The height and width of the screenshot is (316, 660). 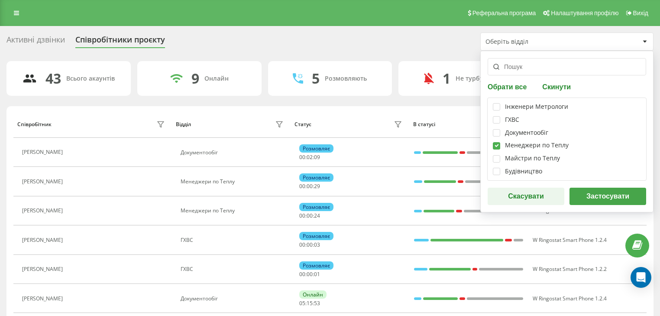 I want to click on div: Активні дзвінки, so click(x=36, y=42).